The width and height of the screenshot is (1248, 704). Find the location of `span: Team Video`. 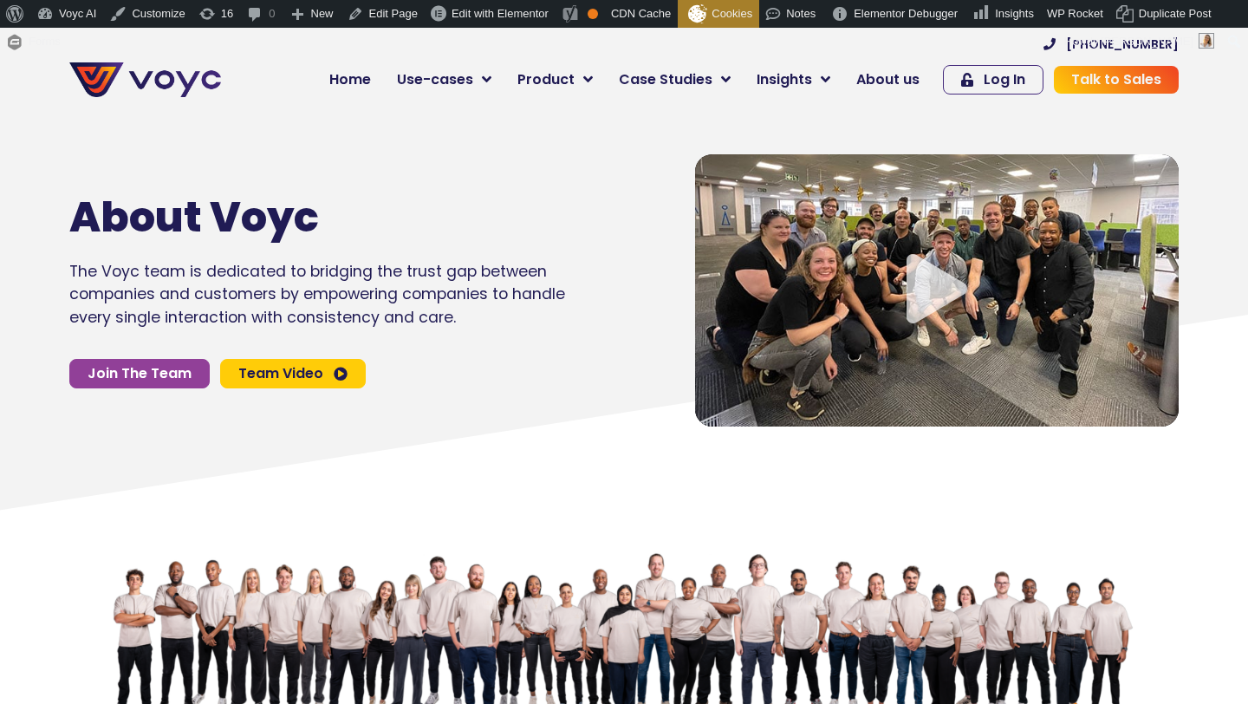

span: Team Video is located at coordinates (281, 374).